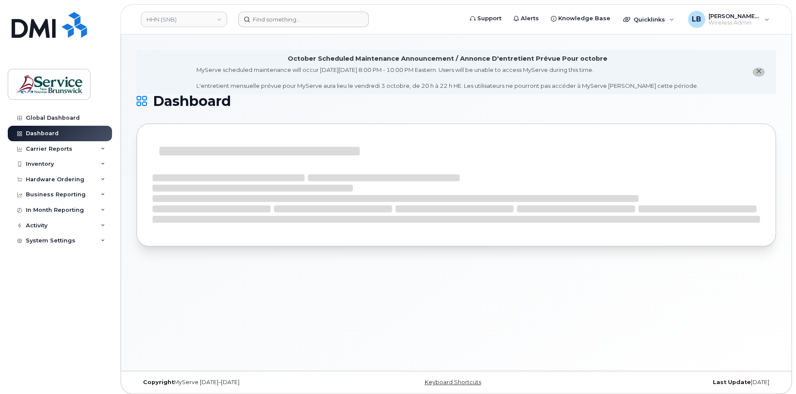 This screenshot has width=796, height=394. Describe the element at coordinates (452, 382) in the screenshot. I see `a: Keyboard Shortcuts` at that location.